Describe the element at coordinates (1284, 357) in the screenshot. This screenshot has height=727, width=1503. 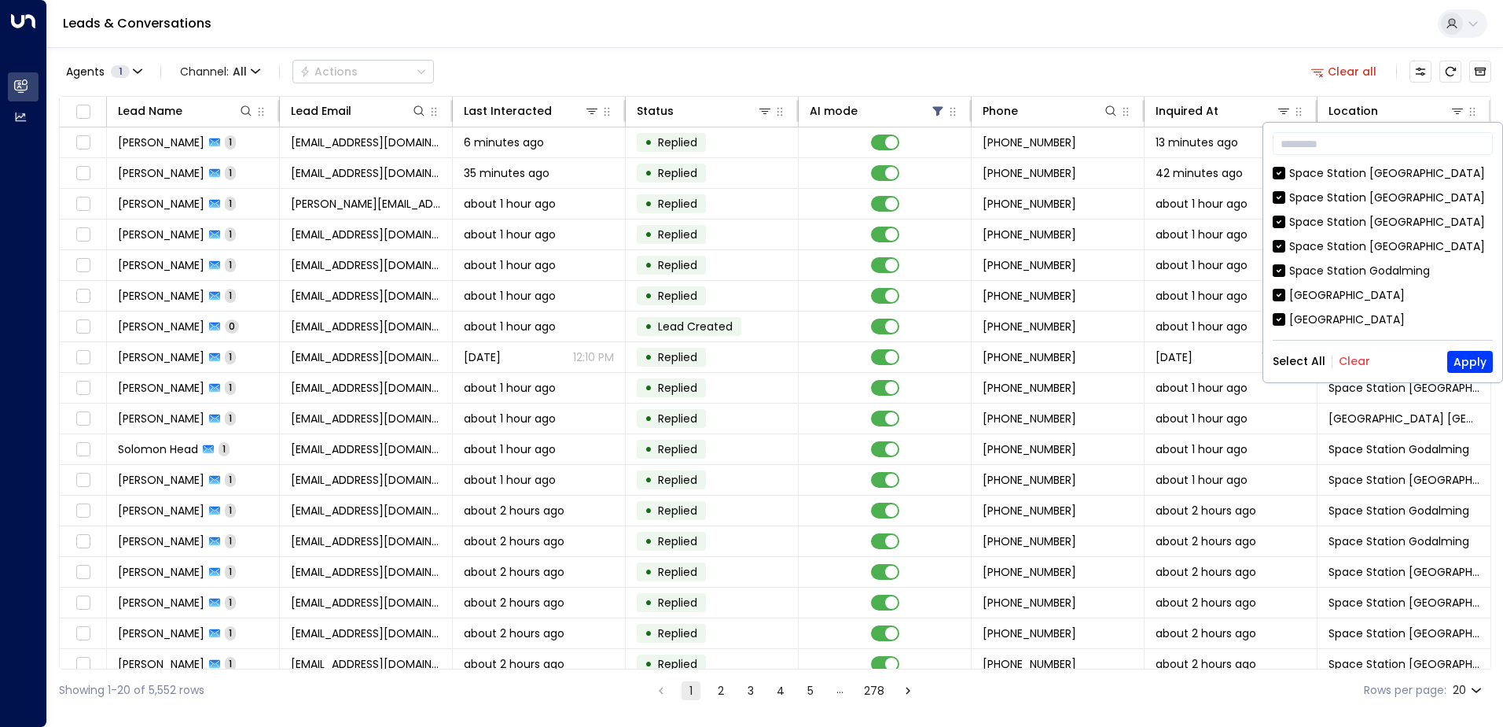
I see `p: 12:03 PM` at that location.